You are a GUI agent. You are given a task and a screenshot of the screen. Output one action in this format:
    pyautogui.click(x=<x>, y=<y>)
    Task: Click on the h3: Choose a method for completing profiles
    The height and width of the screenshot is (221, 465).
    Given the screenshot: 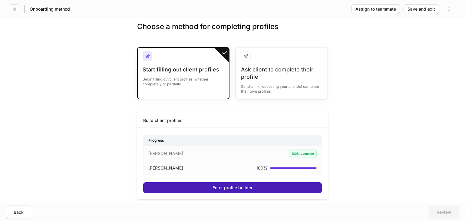 What is the action you would take?
    pyautogui.click(x=232, y=31)
    